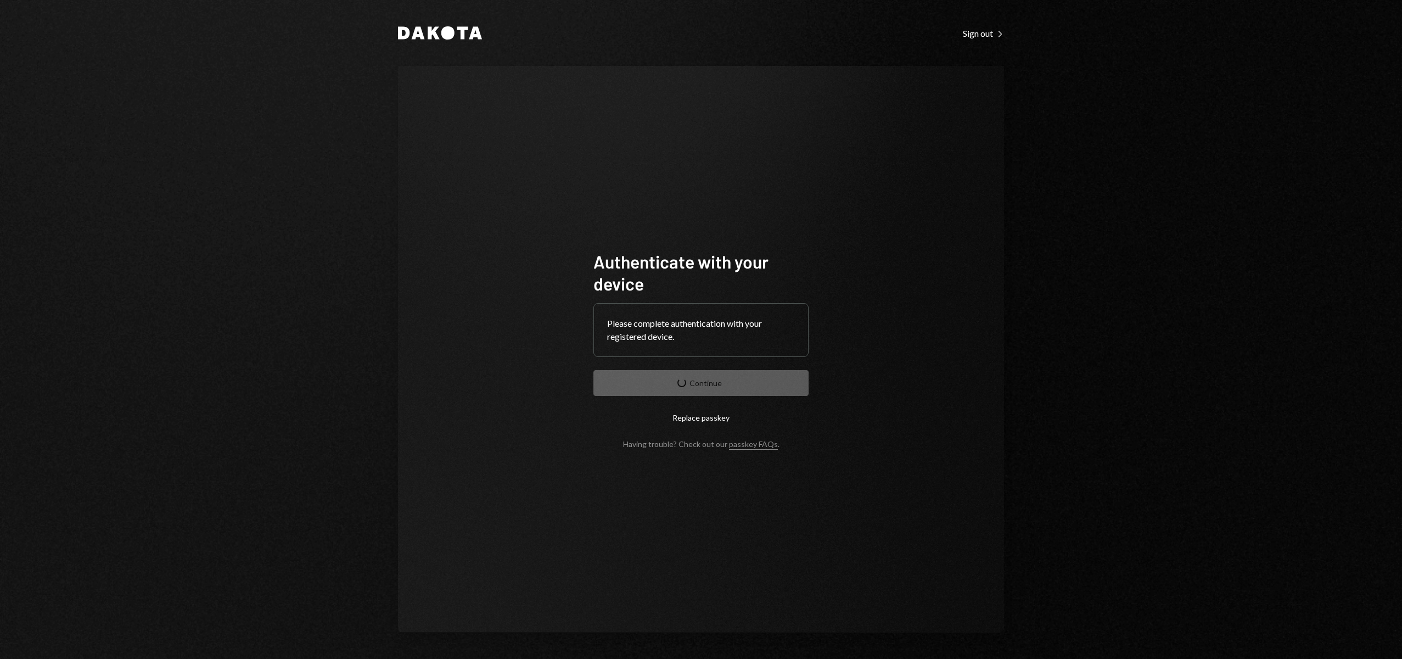  What do you see at coordinates (701, 272) in the screenshot?
I see `h1: Authenticate with your device` at bounding box center [701, 272].